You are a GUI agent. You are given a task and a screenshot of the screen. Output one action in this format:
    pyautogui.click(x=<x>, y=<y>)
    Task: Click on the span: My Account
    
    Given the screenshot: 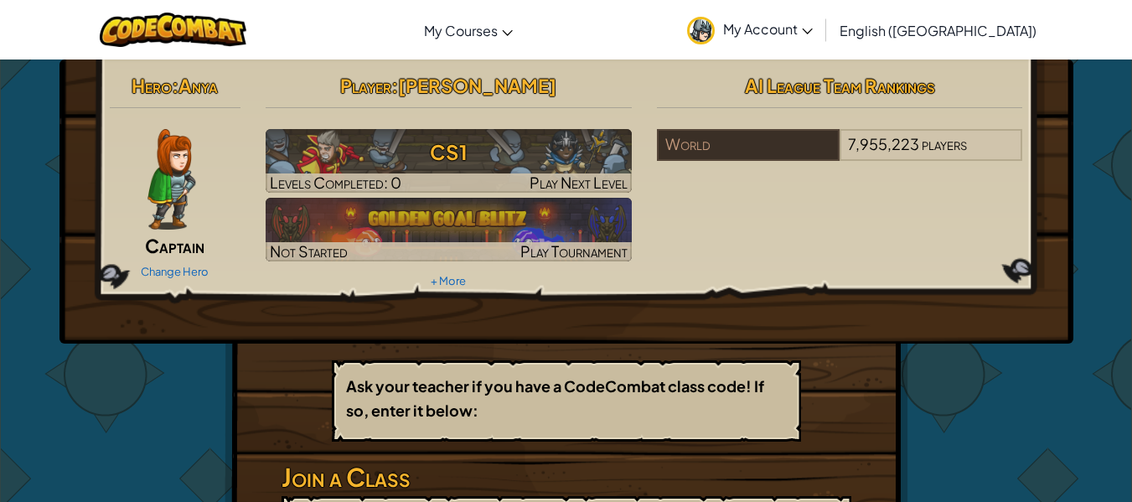 What is the action you would take?
    pyautogui.click(x=768, y=28)
    